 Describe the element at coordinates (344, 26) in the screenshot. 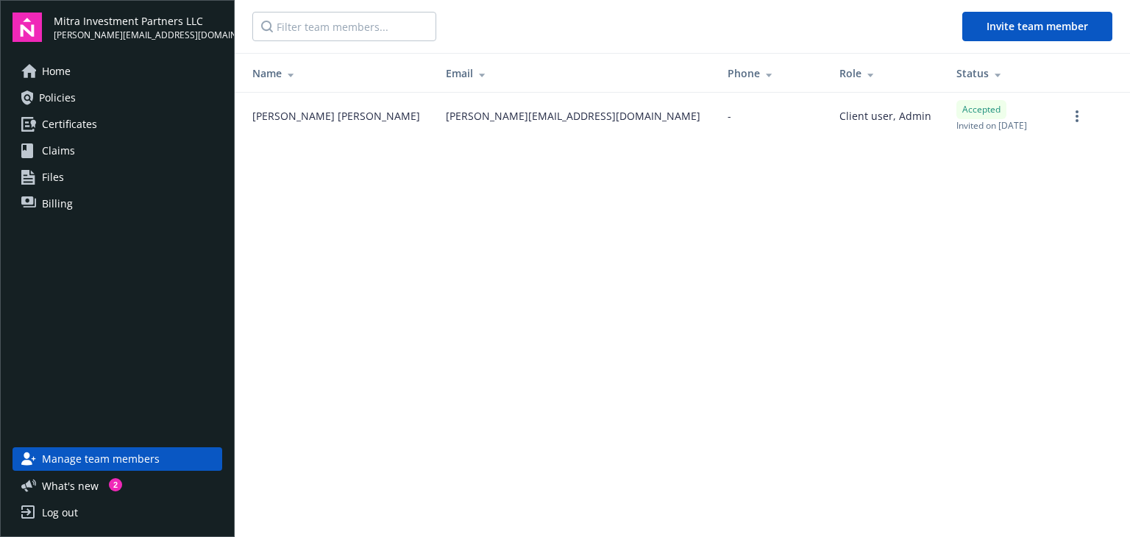

I see `input: Filter team members...` at that location.